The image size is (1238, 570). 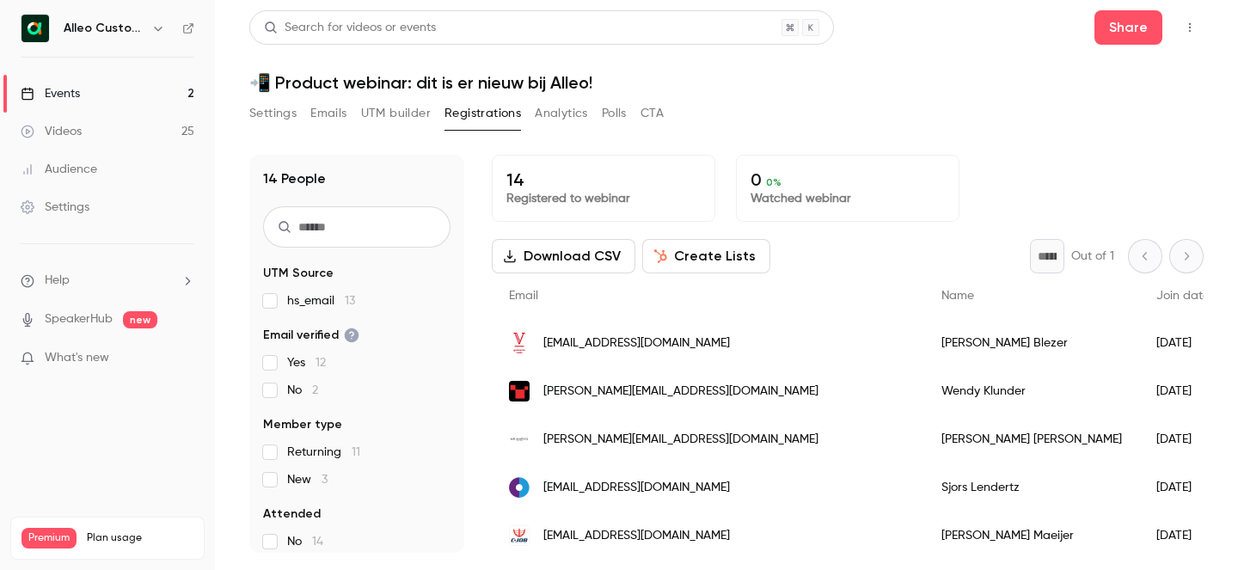 I want to click on span: hs_email, so click(x=321, y=301).